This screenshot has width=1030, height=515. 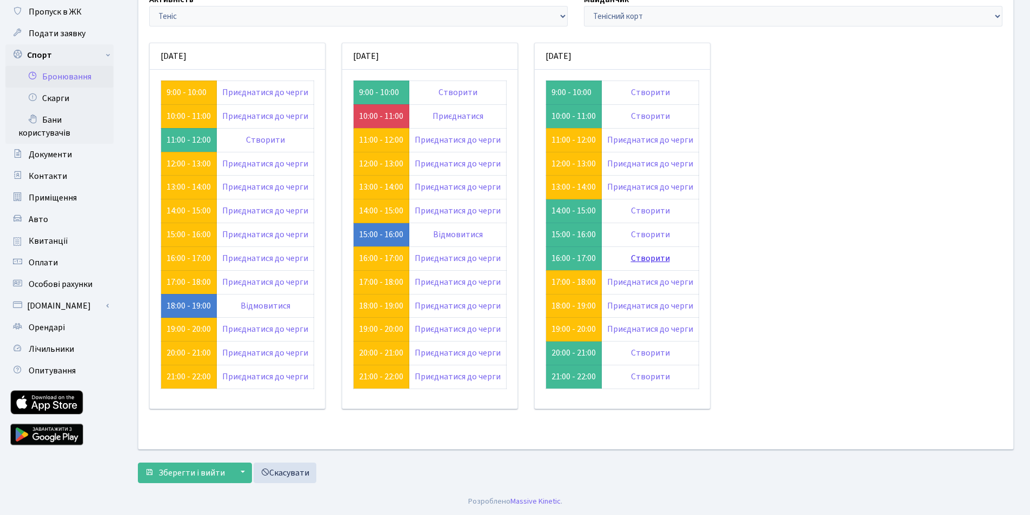 I want to click on a: Авто, so click(x=59, y=220).